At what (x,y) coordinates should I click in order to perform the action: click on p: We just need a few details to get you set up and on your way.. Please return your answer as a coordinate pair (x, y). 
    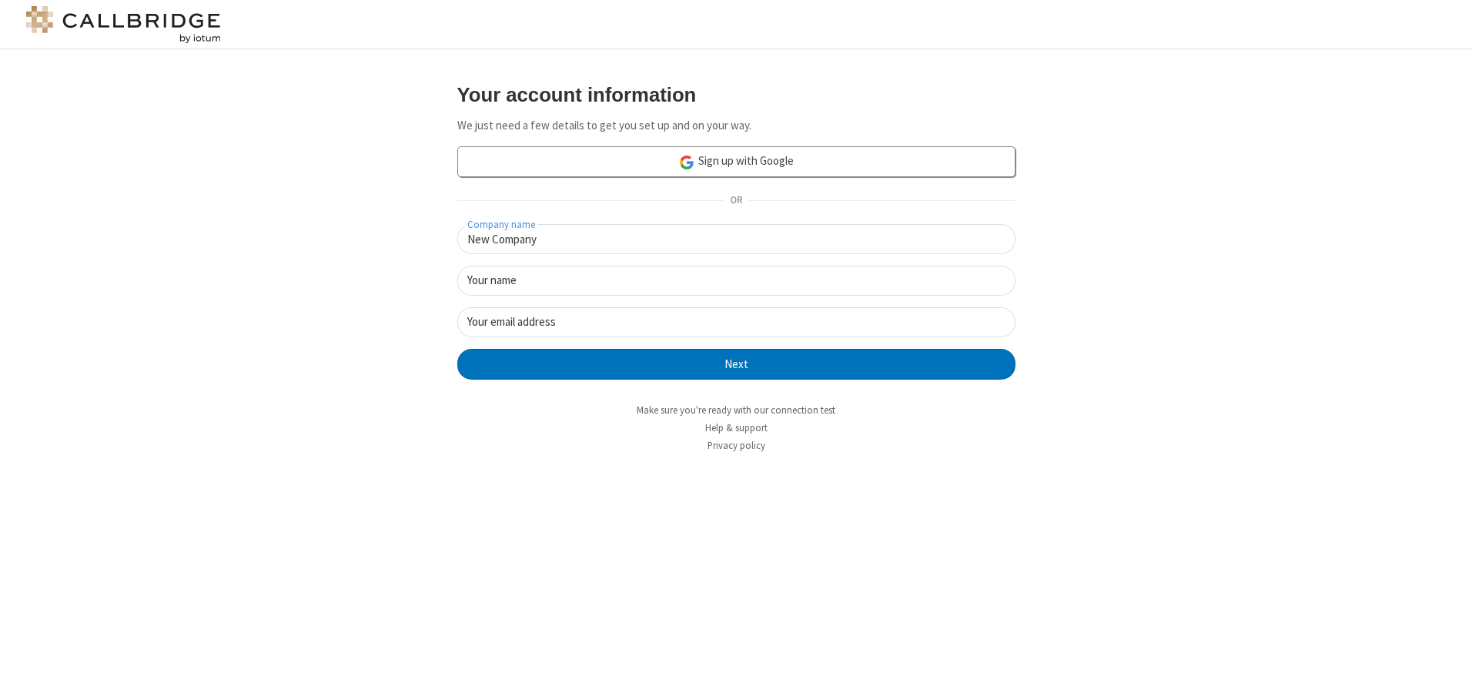
    Looking at the image, I should click on (736, 125).